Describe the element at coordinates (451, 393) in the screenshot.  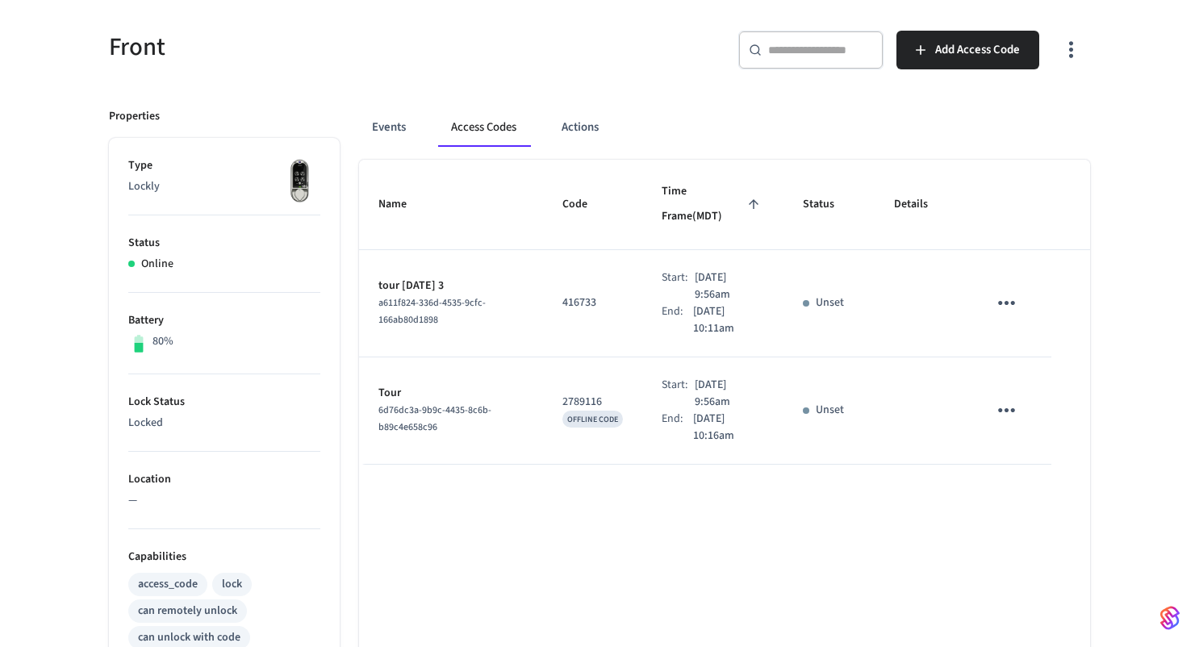
I see `p: Tour` at that location.